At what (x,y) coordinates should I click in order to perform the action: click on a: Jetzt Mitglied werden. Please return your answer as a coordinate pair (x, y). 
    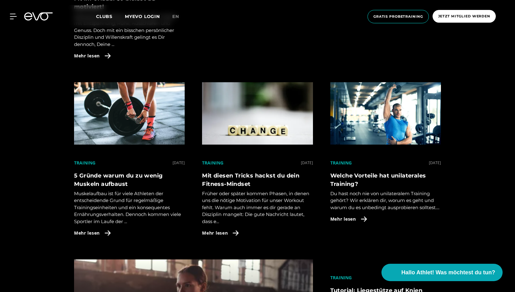
    Looking at the image, I should click on (464, 16).